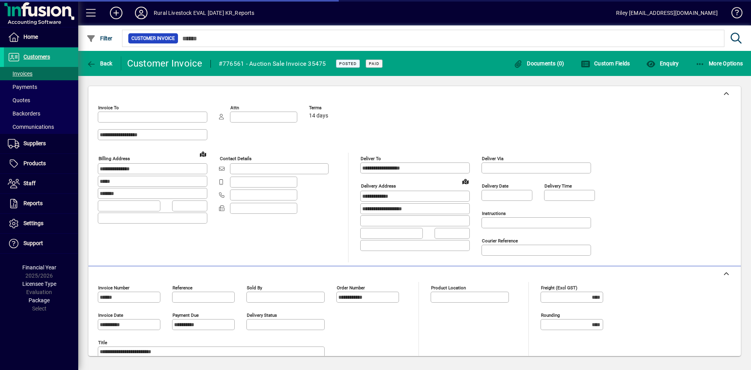 This screenshot has height=370, width=751. Describe the element at coordinates (31, 37) in the screenshot. I see `span: Home` at that location.